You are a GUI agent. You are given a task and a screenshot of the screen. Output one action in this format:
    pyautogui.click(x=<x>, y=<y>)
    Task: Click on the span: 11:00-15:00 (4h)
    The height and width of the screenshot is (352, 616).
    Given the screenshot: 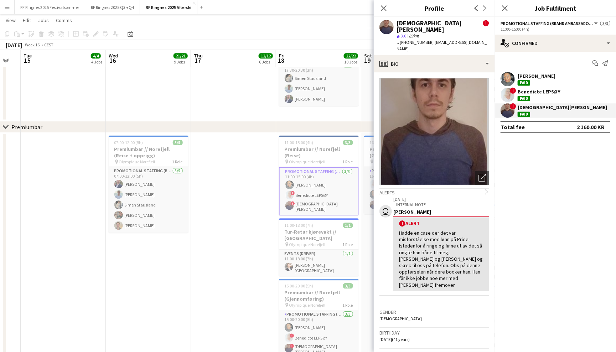 What is the action you would take?
    pyautogui.click(x=299, y=142)
    